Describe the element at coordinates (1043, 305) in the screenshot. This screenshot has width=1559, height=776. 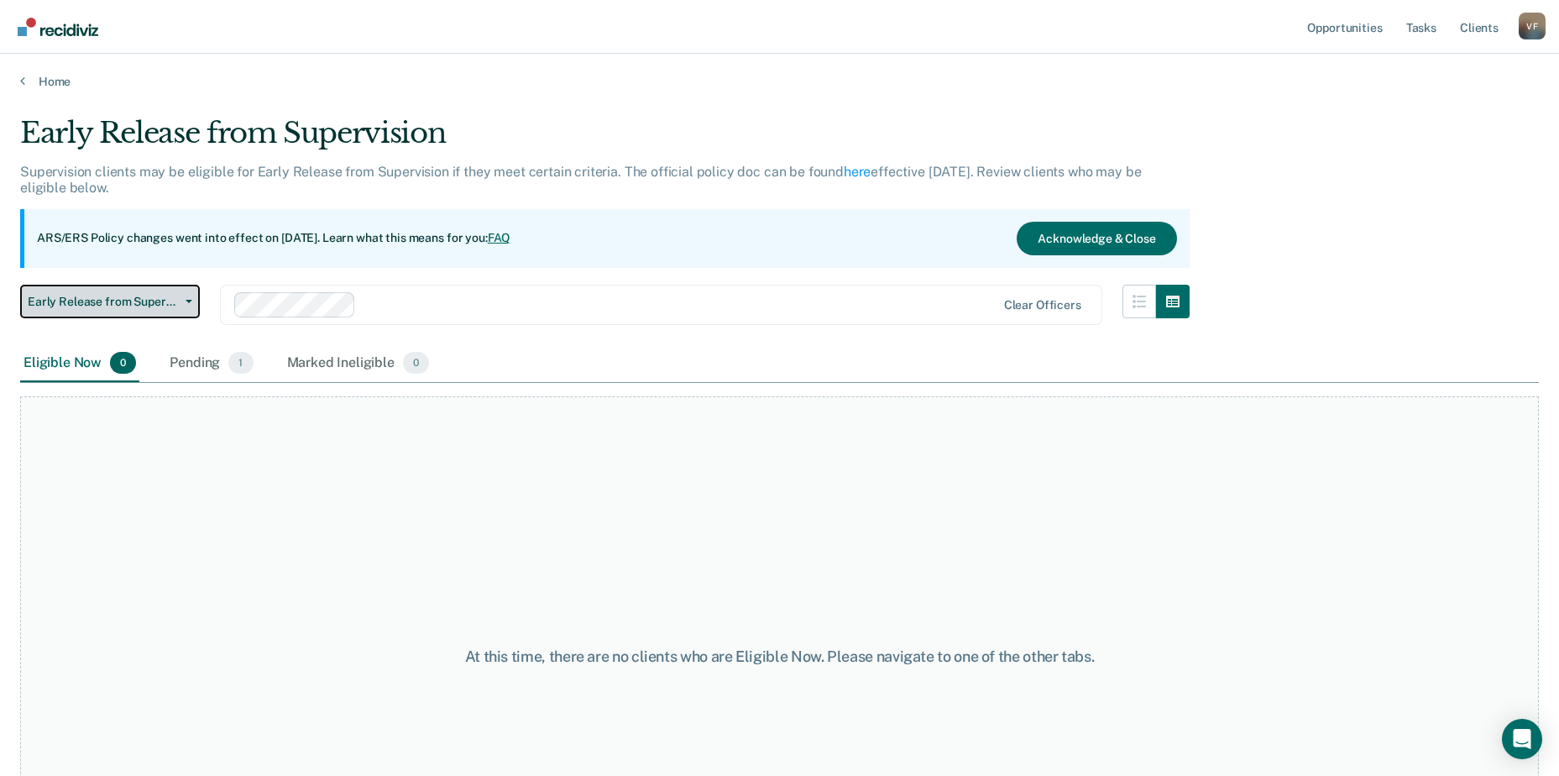
I see `div: Clear officers` at that location.